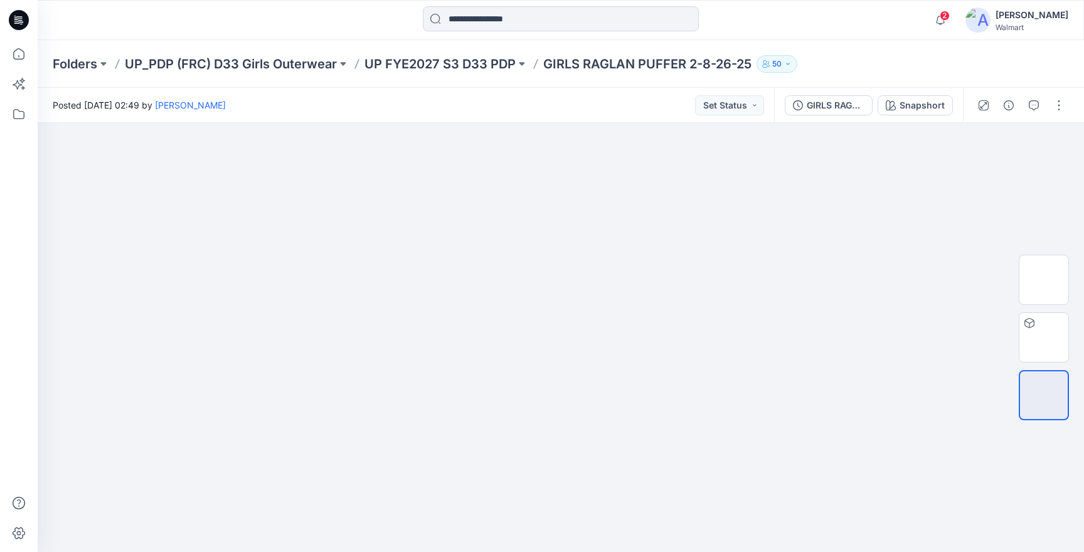 The height and width of the screenshot is (552, 1084). Describe the element at coordinates (777, 64) in the screenshot. I see `button: 50` at that location.